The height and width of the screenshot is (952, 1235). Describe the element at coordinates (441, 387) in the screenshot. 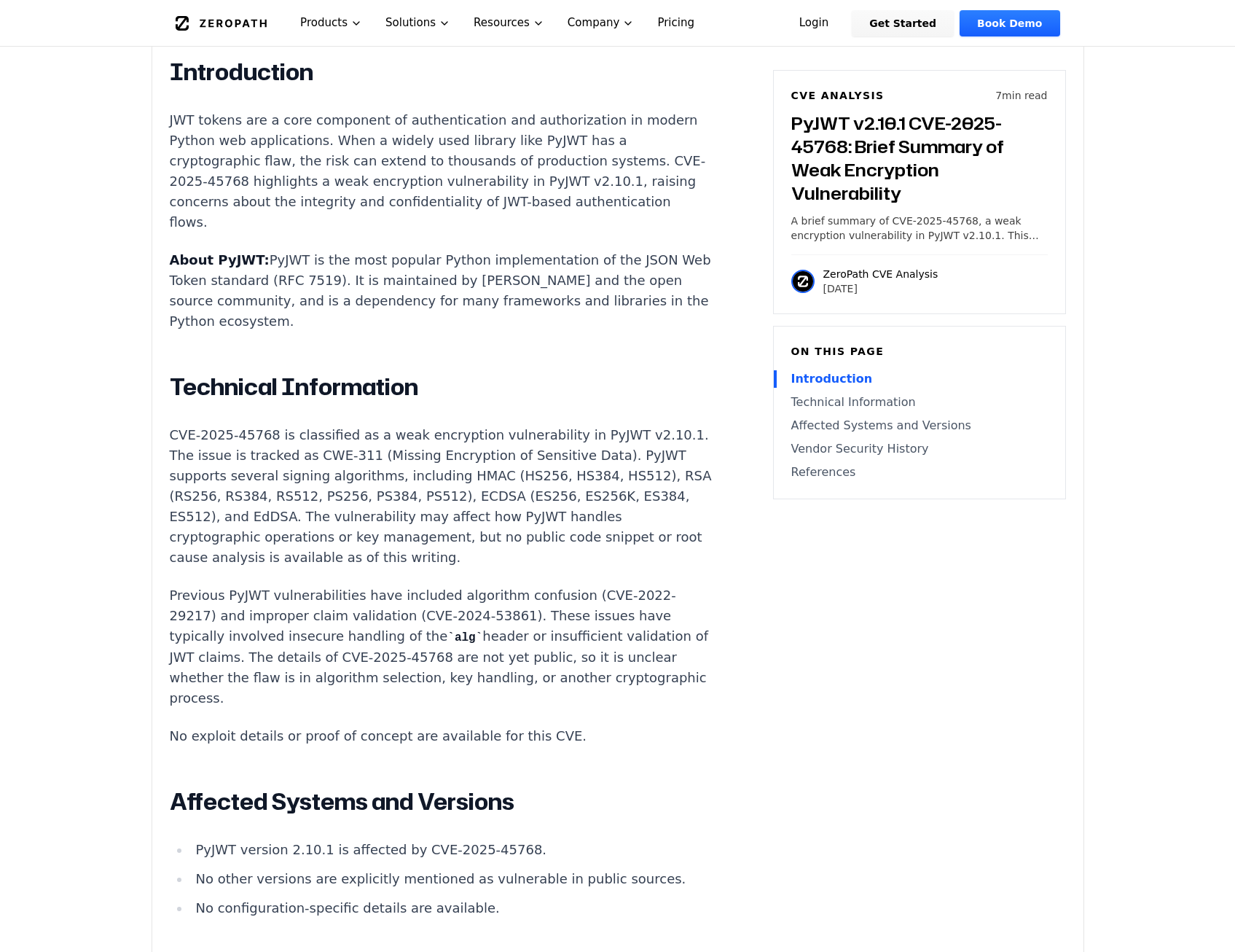

I see `h2: Technical Information` at that location.